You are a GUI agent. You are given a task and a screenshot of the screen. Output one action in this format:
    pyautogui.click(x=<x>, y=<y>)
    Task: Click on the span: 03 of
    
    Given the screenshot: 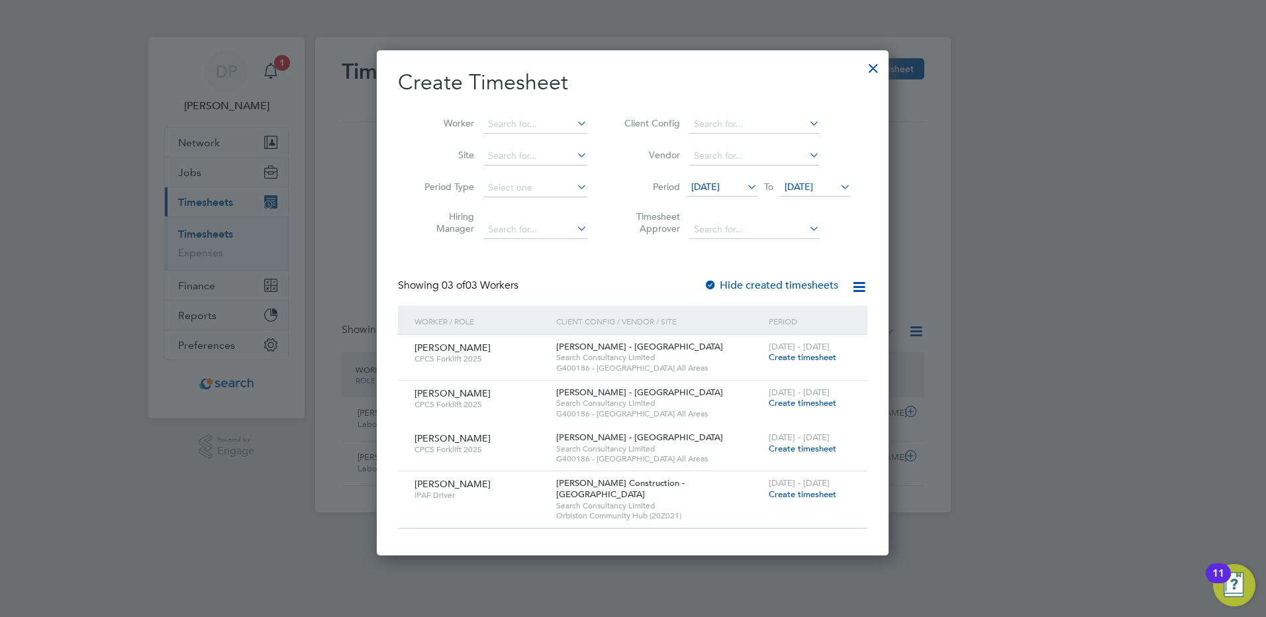 What is the action you would take?
    pyautogui.click(x=454, y=285)
    